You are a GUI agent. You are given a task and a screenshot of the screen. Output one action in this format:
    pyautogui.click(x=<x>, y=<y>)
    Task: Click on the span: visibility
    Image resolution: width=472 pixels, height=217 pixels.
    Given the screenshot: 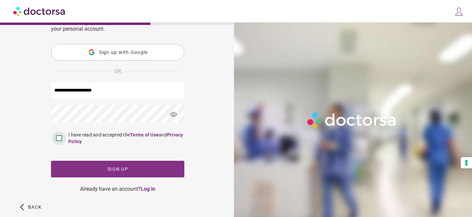 What is the action you would take?
    pyautogui.click(x=173, y=115)
    